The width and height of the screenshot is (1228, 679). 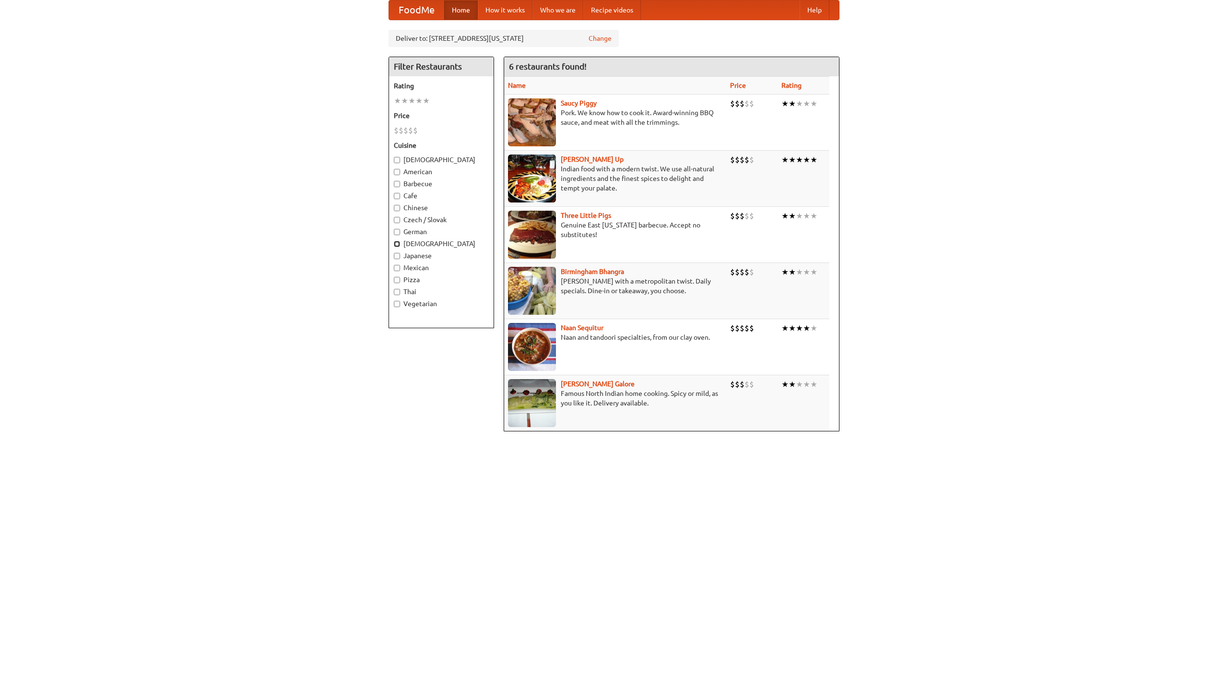 I want to click on input: American, so click(x=397, y=172).